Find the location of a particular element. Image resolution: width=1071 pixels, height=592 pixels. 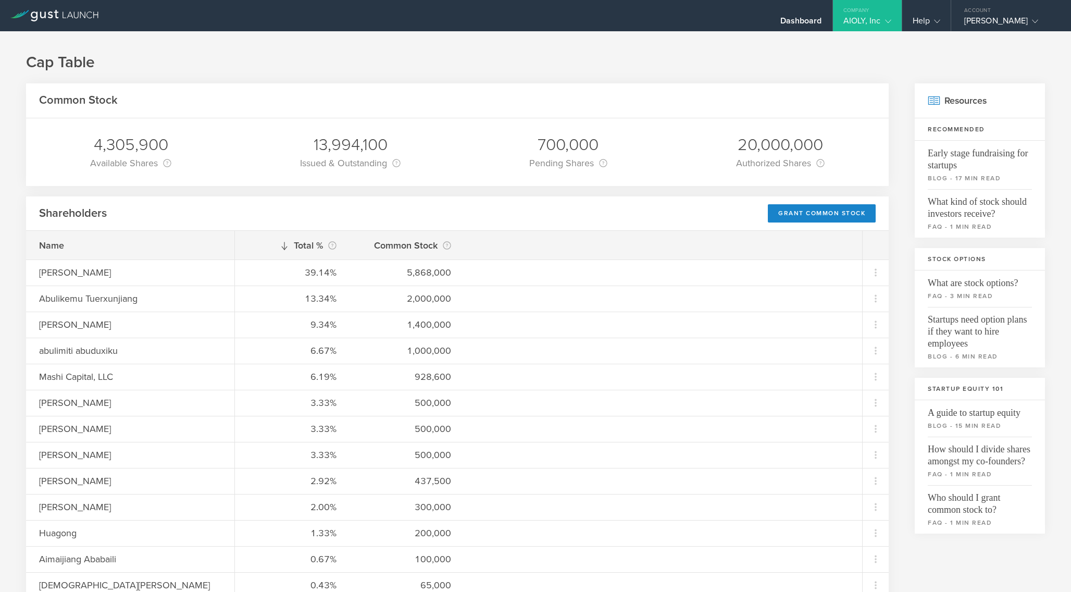

h3: Recommended is located at coordinates (980, 129).